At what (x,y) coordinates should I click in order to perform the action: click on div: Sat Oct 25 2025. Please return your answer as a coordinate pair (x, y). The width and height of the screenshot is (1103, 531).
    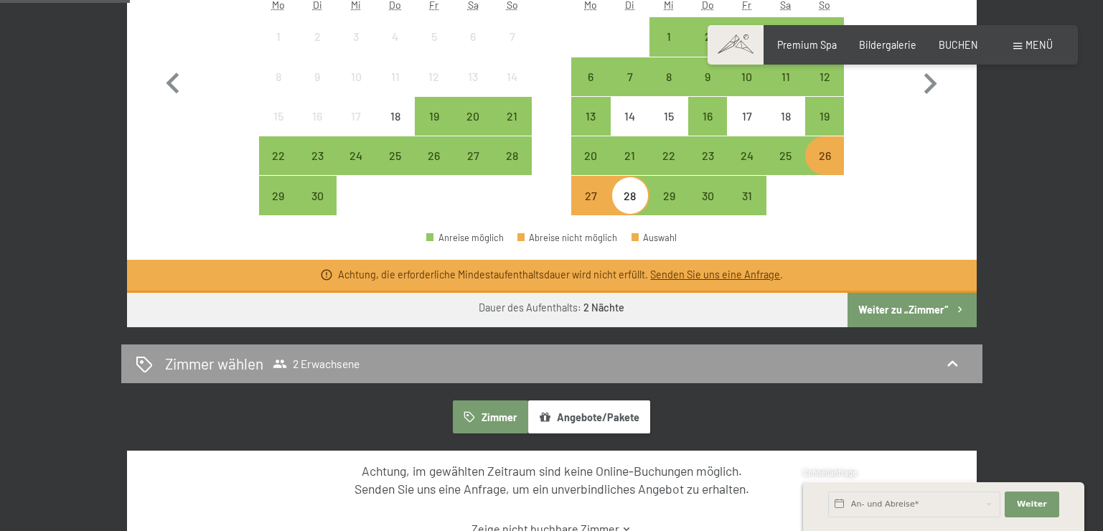
    Looking at the image, I should click on (786, 156).